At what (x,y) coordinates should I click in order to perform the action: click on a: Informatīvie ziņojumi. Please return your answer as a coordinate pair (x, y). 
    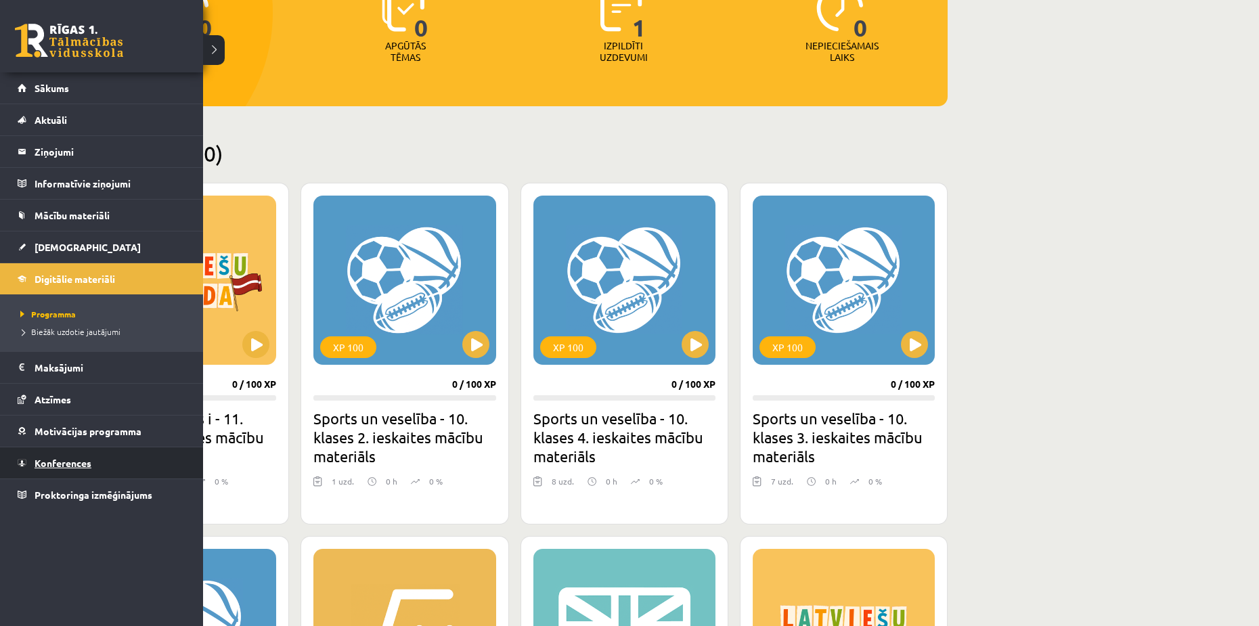
    Looking at the image, I should click on (102, 183).